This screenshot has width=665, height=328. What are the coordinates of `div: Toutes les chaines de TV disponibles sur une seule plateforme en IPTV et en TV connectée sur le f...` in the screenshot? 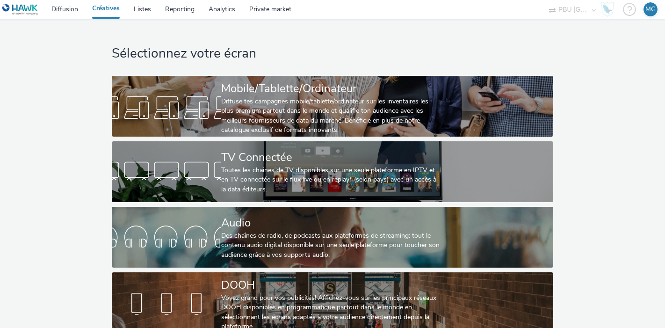 It's located at (330, 179).